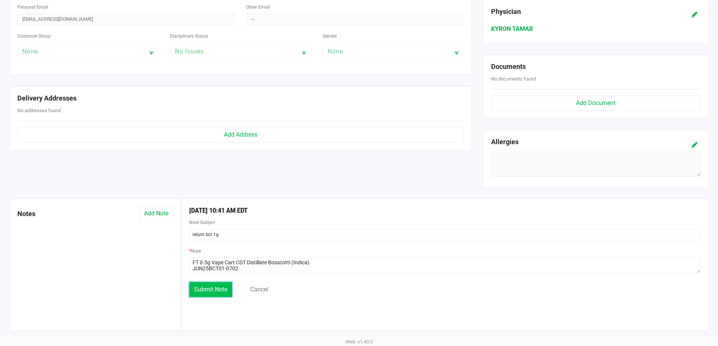 The width and height of the screenshot is (718, 346). What do you see at coordinates (595, 103) in the screenshot?
I see `span: Add Document` at bounding box center [595, 103].